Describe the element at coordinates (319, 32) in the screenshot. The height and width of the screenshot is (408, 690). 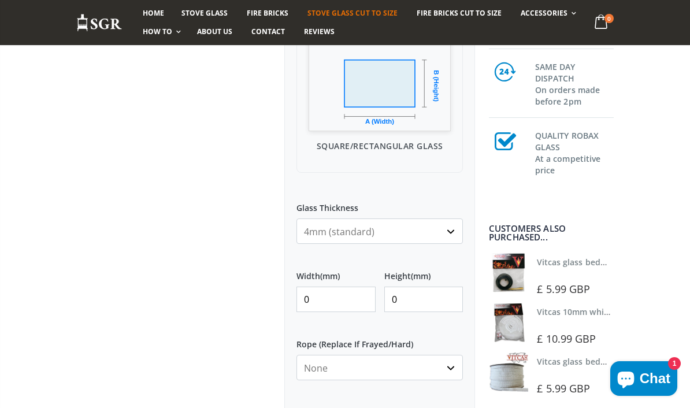
I see `a: Reviews` at that location.